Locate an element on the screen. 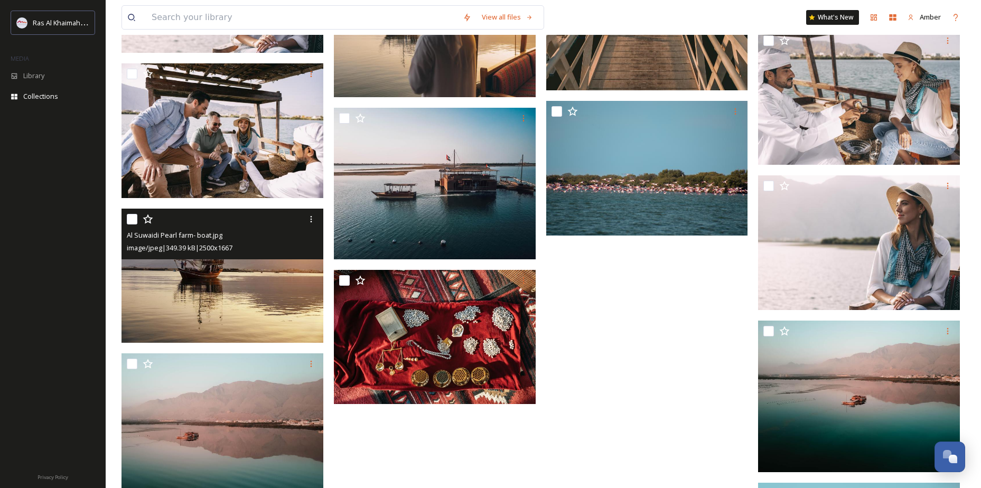  input: Search your library is located at coordinates (302, 17).